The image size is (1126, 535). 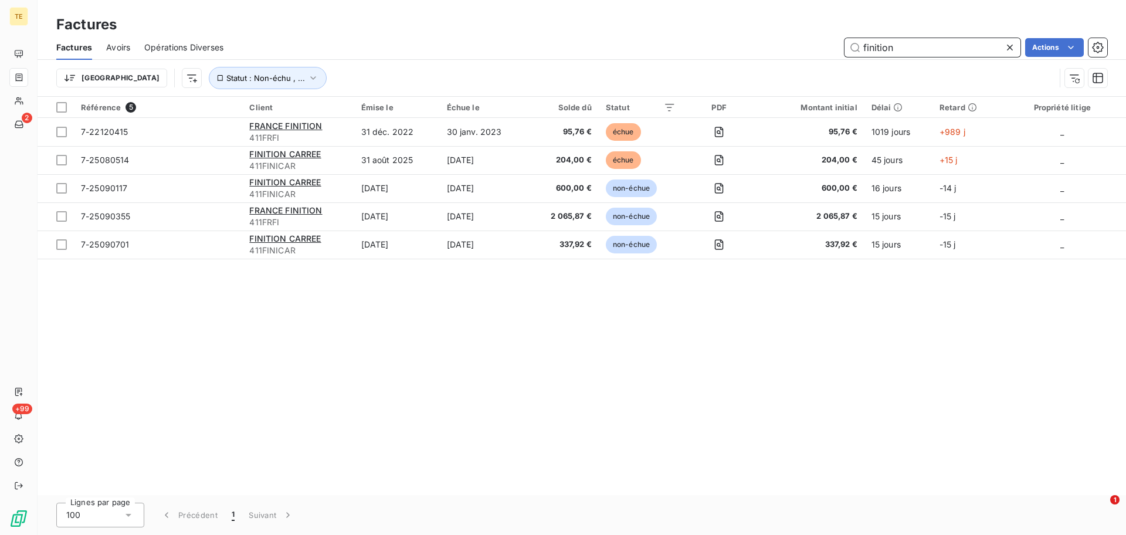 I want to click on div: Échue le, so click(x=484, y=107).